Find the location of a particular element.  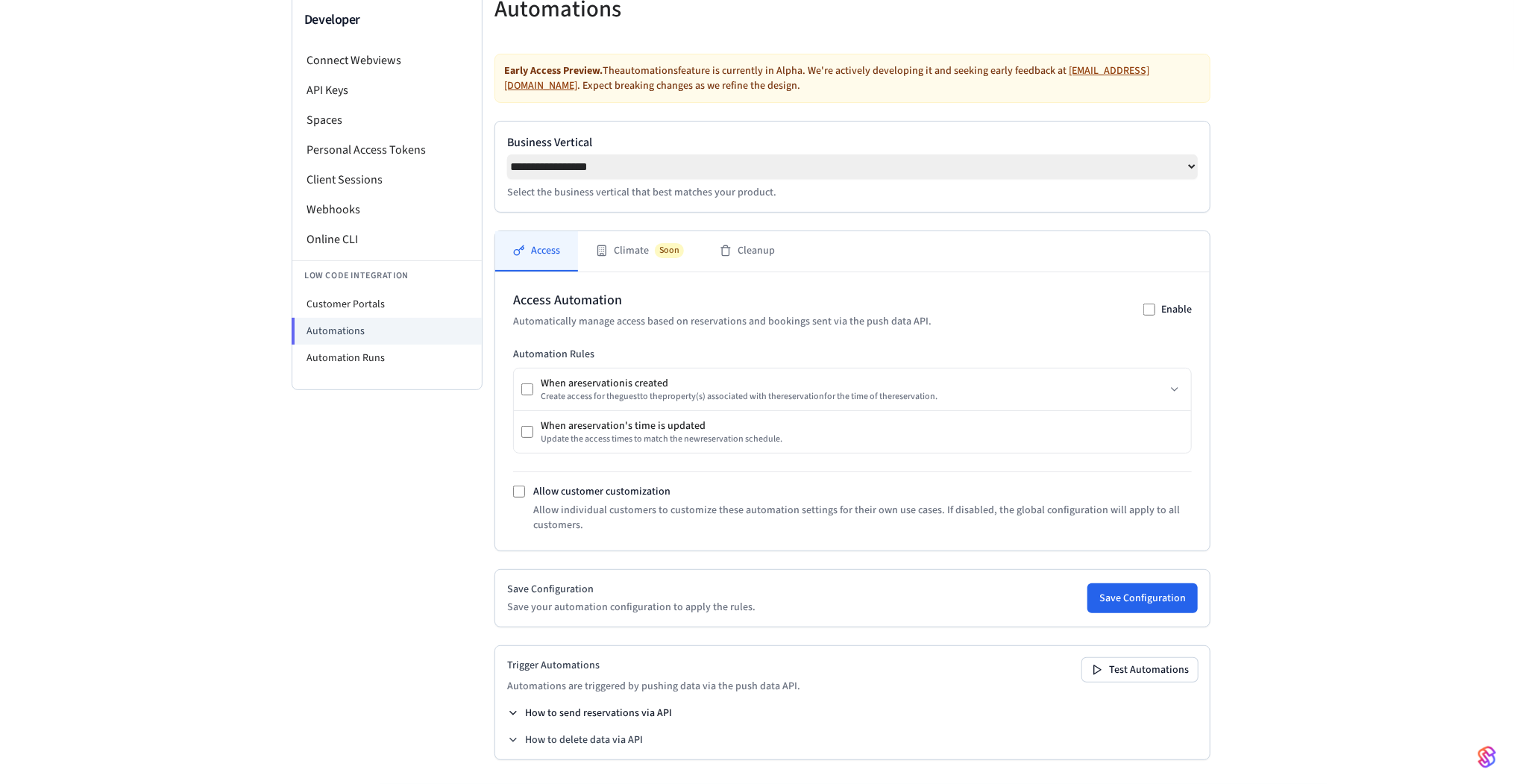

div: When a reservation 's time is updated is located at coordinates (662, 426).